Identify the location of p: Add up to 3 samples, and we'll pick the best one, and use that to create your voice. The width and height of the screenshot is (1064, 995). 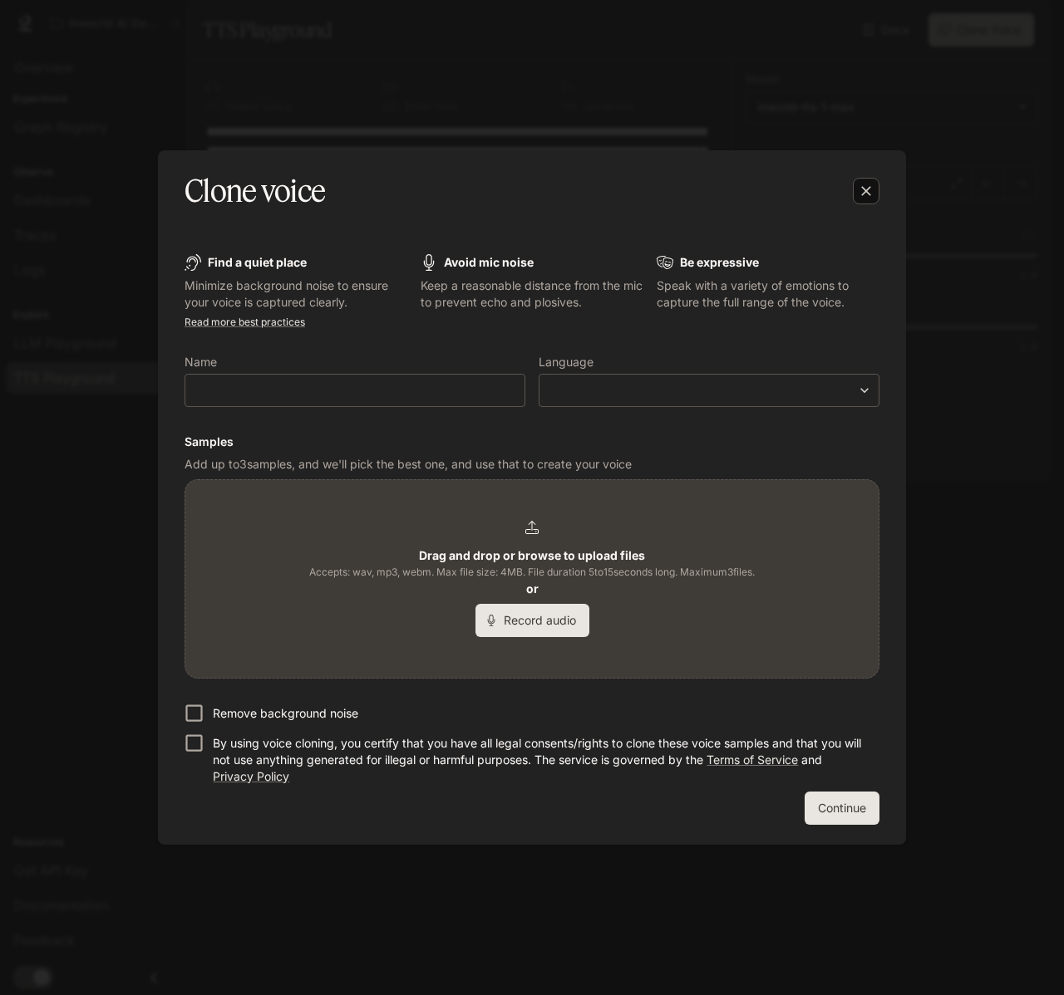
(532, 465).